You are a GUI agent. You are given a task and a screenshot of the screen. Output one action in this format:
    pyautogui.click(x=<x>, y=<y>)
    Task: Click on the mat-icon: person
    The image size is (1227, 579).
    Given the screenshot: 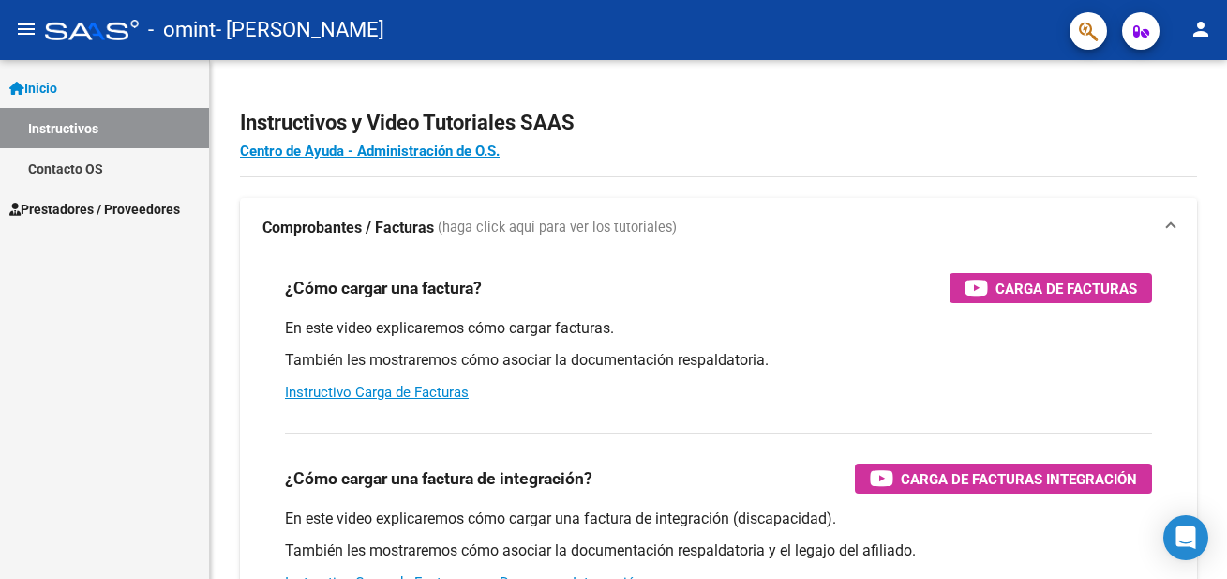 What is the action you would take?
    pyautogui.click(x=1201, y=29)
    